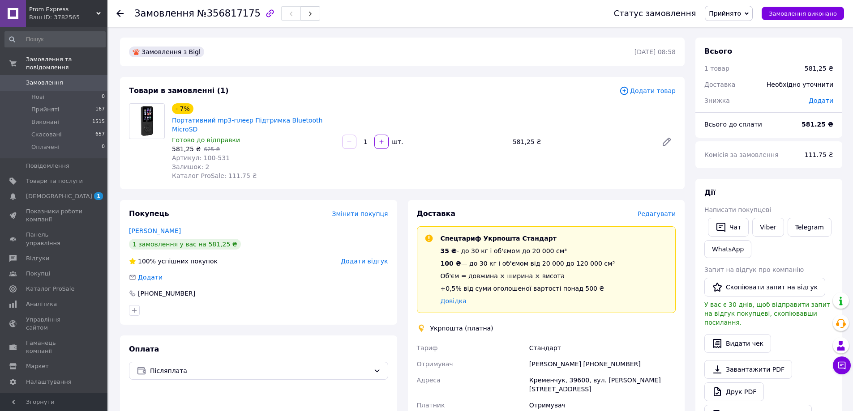 The image size is (853, 411). Describe the element at coordinates (397, 142) in the screenshot. I see `div: шт.` at that location.